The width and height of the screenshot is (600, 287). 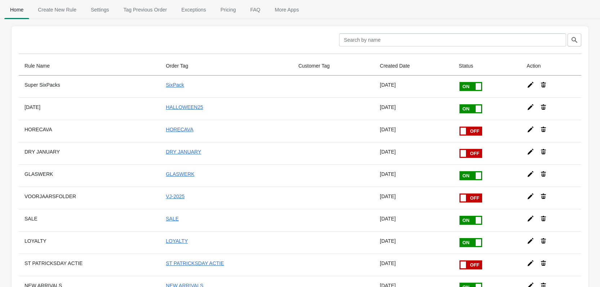 What do you see at coordinates (175, 197) in the screenshot?
I see `a: VJ-2025` at bounding box center [175, 197].